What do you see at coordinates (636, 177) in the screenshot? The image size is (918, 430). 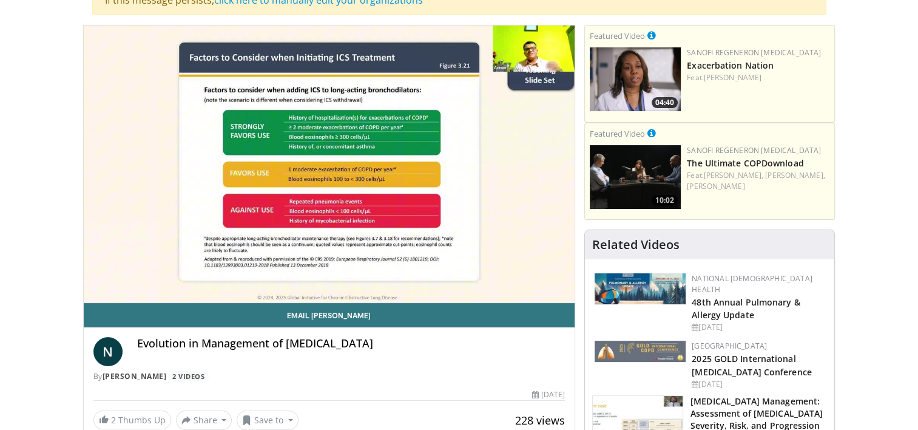 I see `a: 10:02` at bounding box center [636, 177].